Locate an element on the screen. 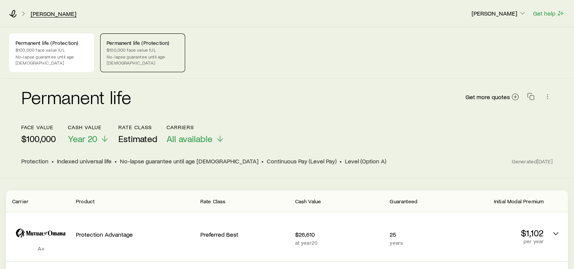 The height and width of the screenshot is (269, 574). span: Product is located at coordinates (85, 201).